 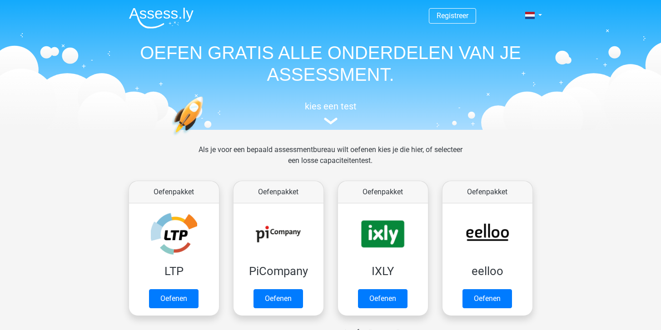 I want to click on div: Als je voor een bepaald assessmentbureau wilt oefenen kies je die hier, of selecteer een losse ca..., so click(x=330, y=161).